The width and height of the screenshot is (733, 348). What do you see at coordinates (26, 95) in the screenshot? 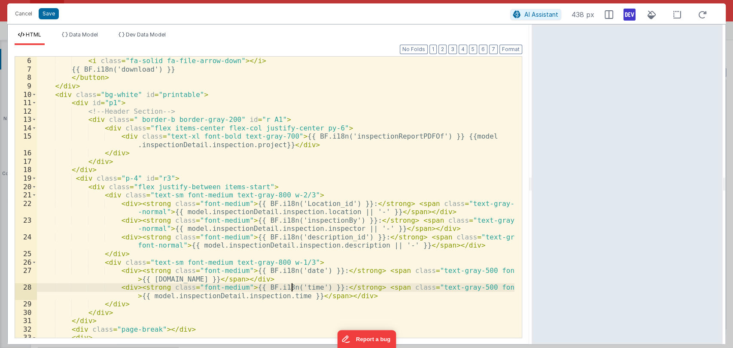
I see `div: 10` at bounding box center [26, 95].